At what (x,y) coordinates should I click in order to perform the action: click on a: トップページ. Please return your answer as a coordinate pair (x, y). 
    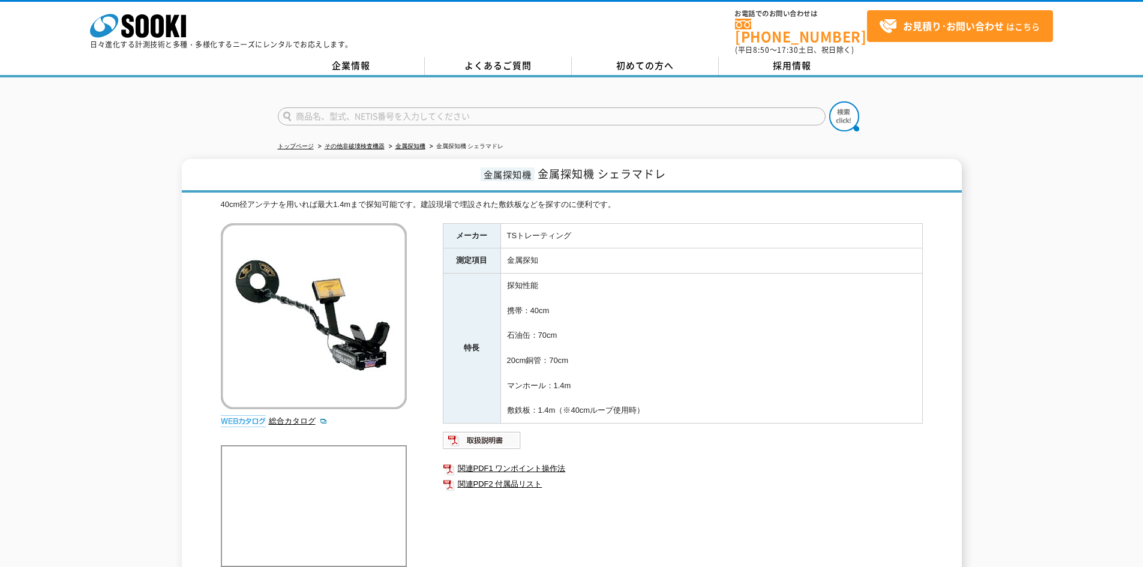
    Looking at the image, I should click on (296, 146).